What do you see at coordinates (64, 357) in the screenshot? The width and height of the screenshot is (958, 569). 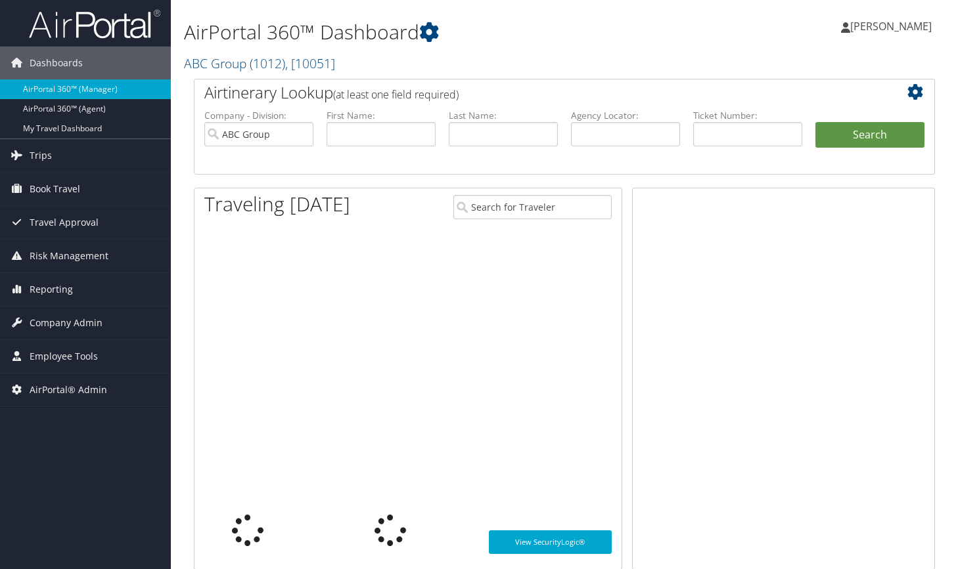 I see `span: Employee Tools` at bounding box center [64, 357].